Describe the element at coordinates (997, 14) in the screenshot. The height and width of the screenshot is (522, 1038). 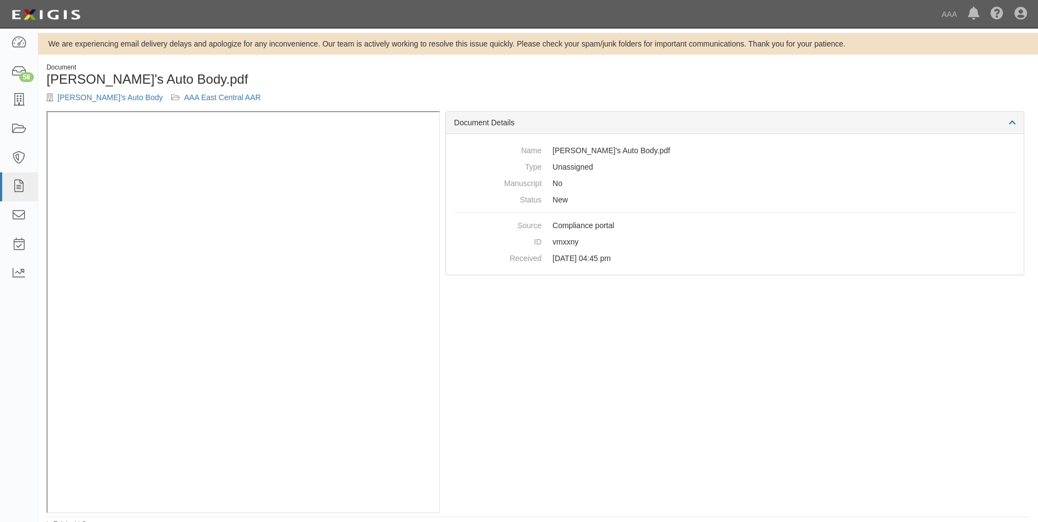
I see `i: Help Center - Complianz` at that location.